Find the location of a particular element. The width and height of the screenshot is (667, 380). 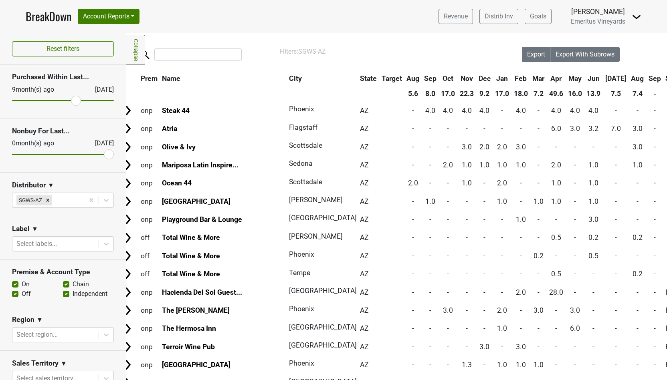

h3: Distributor is located at coordinates (29, 185).